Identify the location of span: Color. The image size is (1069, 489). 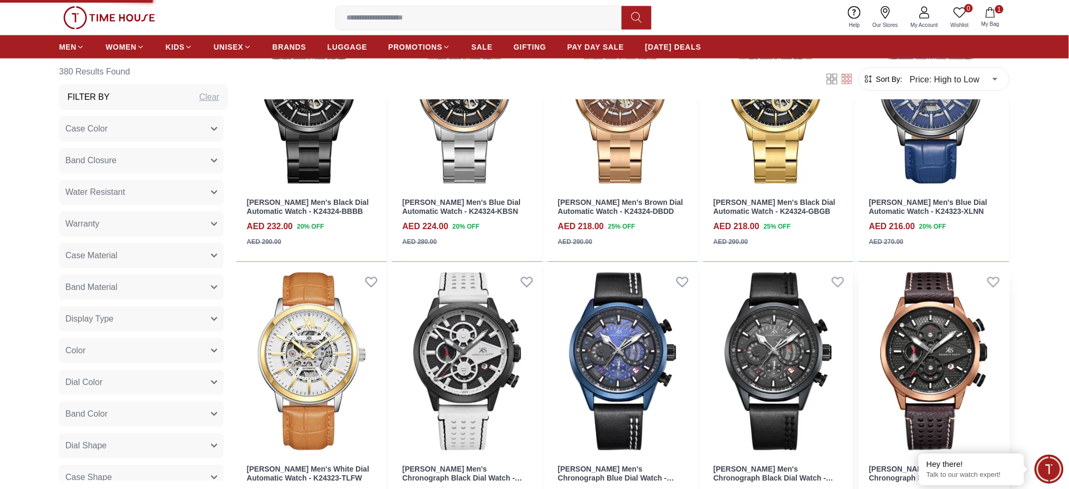
(75, 350).